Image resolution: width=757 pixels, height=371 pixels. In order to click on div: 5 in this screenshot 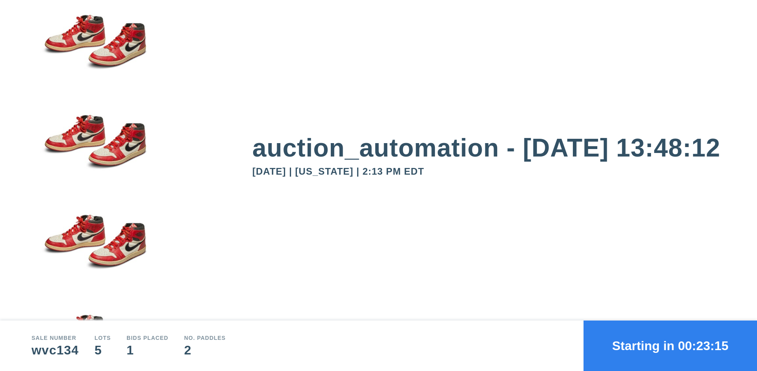, I will do `click(102, 350)`.